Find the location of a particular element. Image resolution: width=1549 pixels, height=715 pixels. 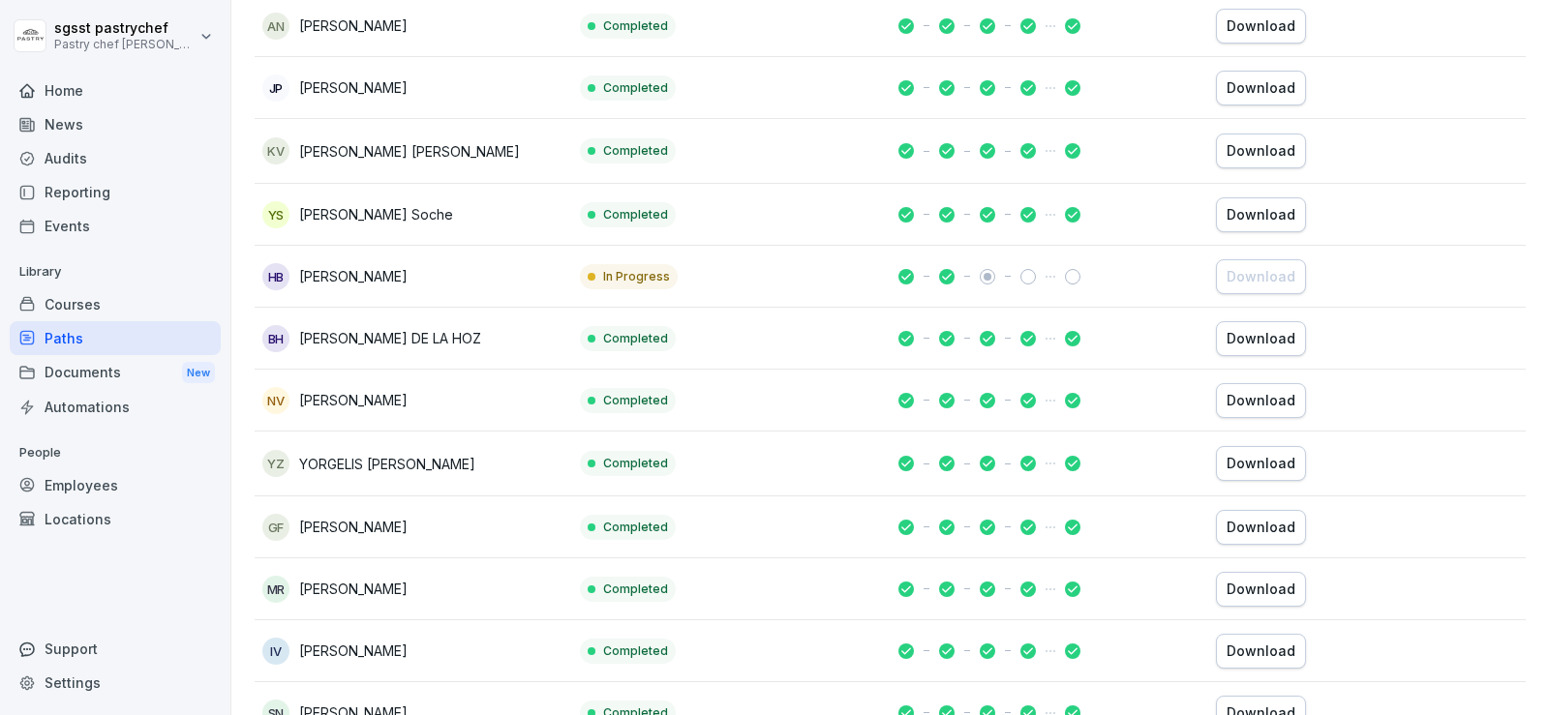

p: People is located at coordinates (115, 453).